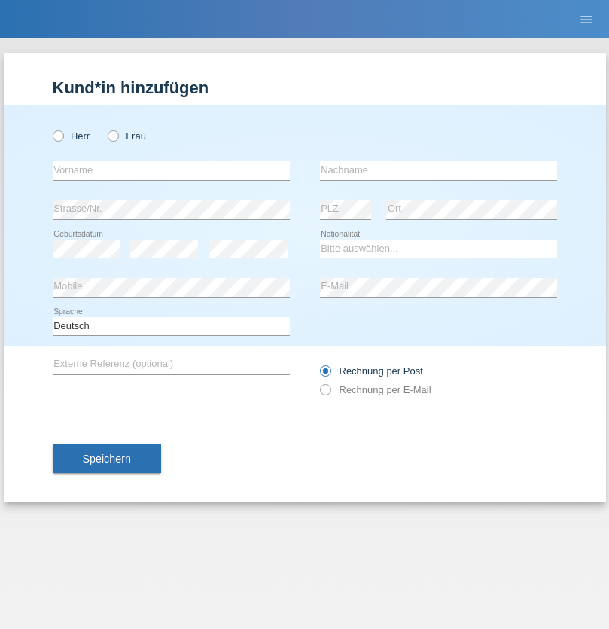 This screenshot has width=609, height=629. Describe the element at coordinates (112, 135) in the screenshot. I see `input: Frau` at that location.